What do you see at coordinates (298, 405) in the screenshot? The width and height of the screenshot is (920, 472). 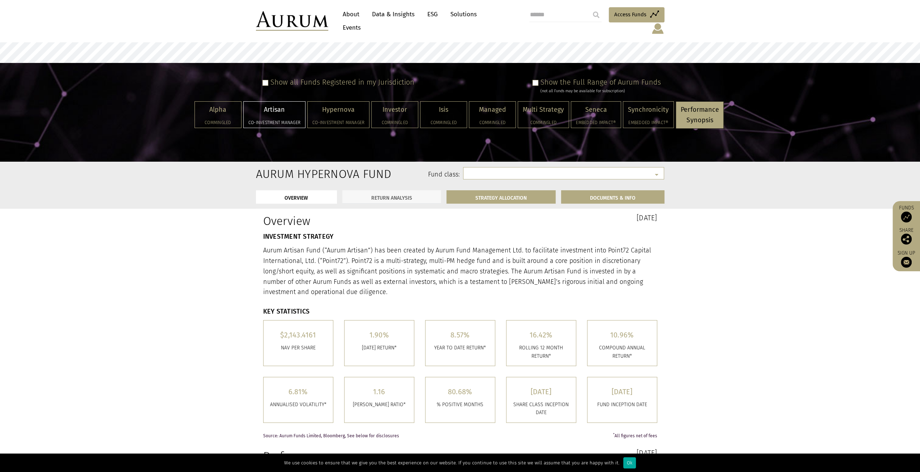 I see `p: ANNUALISED VOLATILITY*` at bounding box center [298, 405].